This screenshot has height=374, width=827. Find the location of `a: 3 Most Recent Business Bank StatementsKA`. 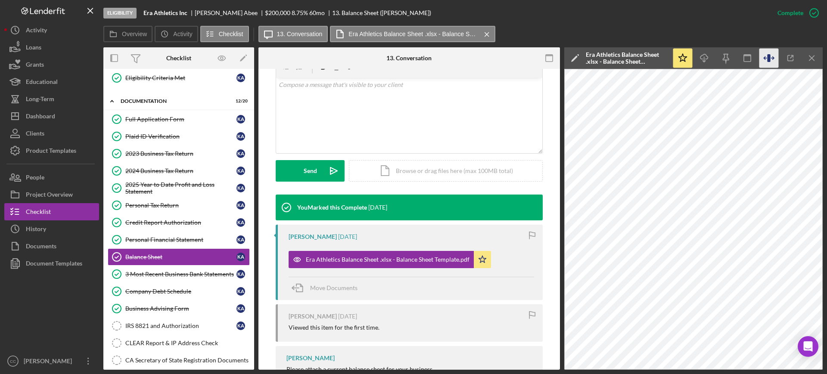

a: 3 Most Recent Business Bank StatementsKA is located at coordinates (179, 274).